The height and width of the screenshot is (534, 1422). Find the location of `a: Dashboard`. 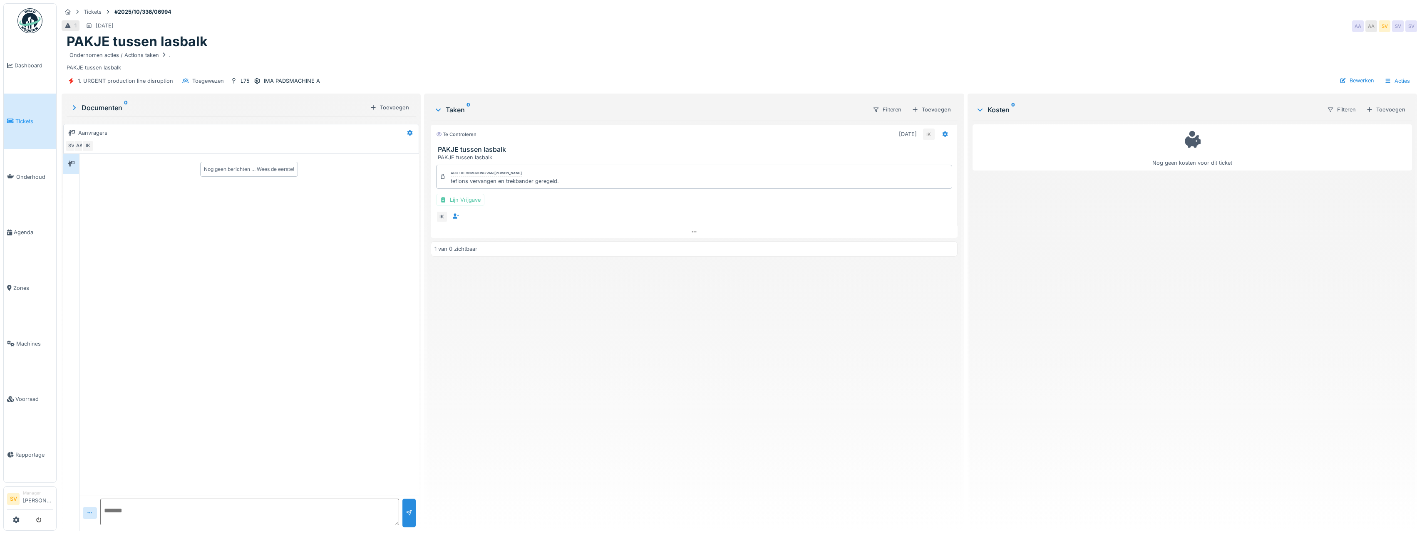

a: Dashboard is located at coordinates (30, 66).